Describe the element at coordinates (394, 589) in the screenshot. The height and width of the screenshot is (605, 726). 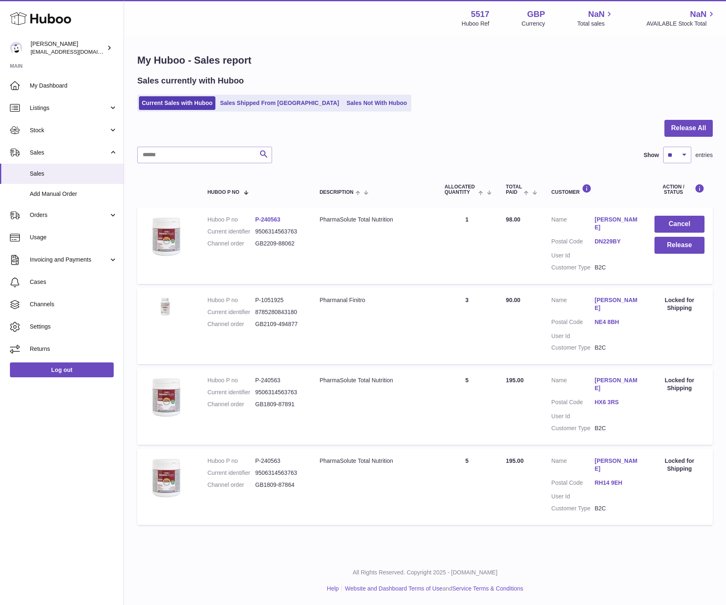
I see `a: Website and Dashboard Terms of Use` at that location.